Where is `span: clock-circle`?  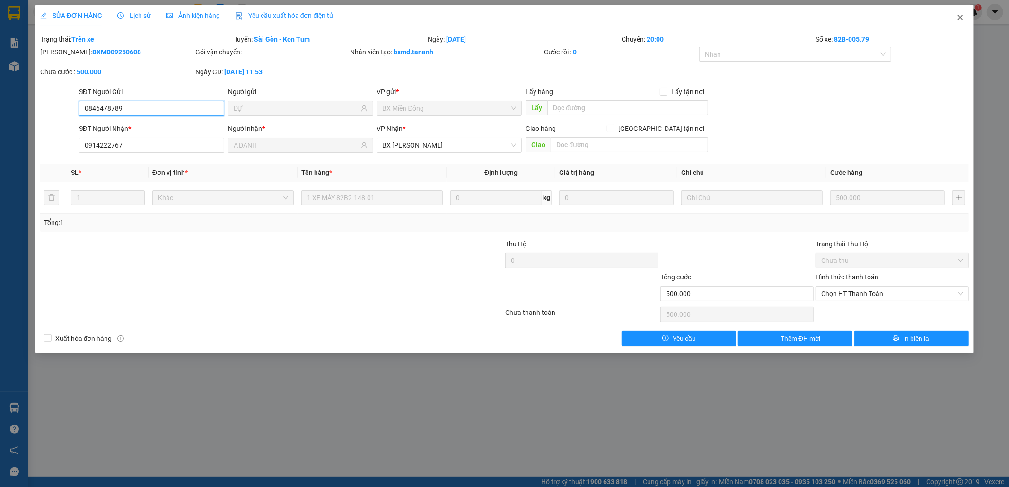 span: clock-circle is located at coordinates (121, 16).